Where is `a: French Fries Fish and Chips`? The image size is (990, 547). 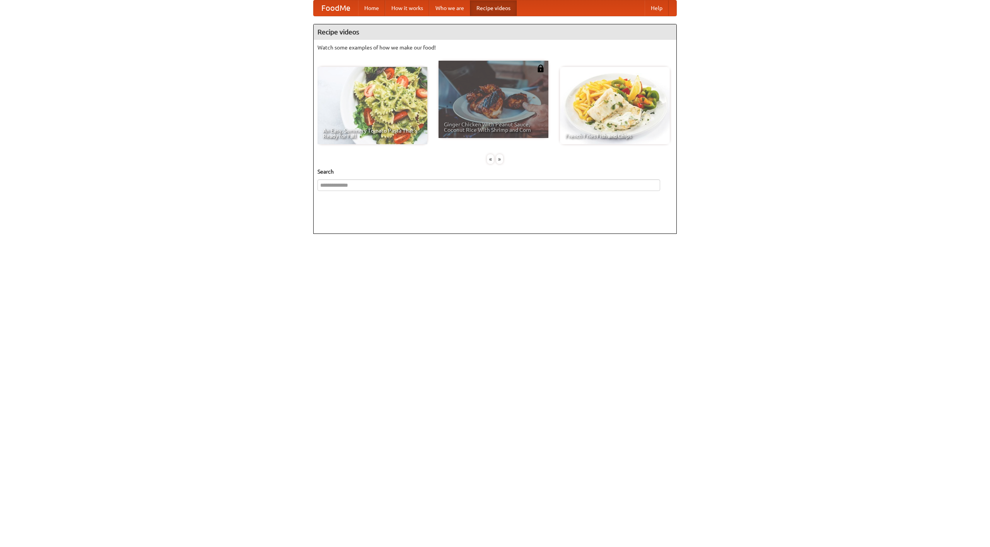 a: French Fries Fish and Chips is located at coordinates (615, 106).